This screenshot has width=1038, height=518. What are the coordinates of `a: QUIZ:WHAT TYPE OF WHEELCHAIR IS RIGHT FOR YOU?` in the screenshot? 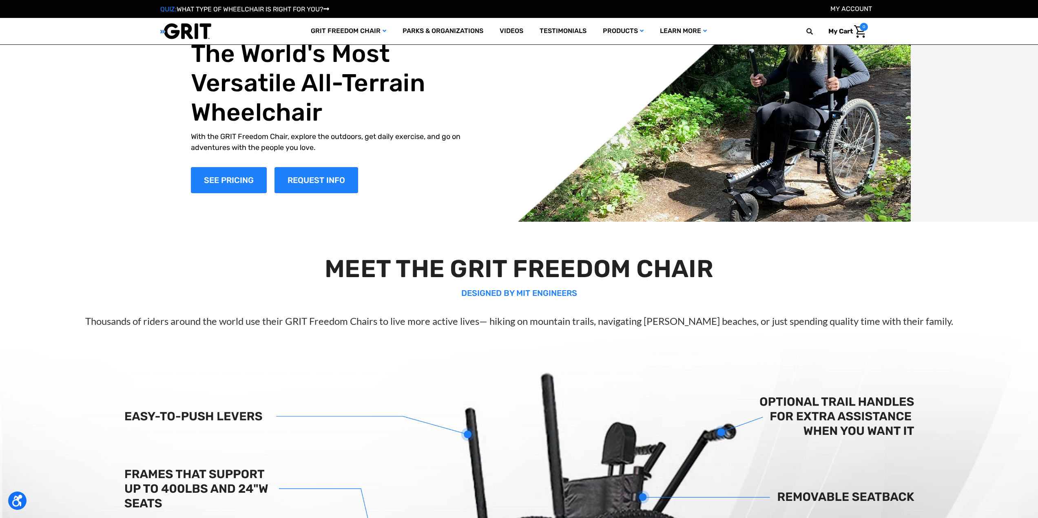 It's located at (245, 9).